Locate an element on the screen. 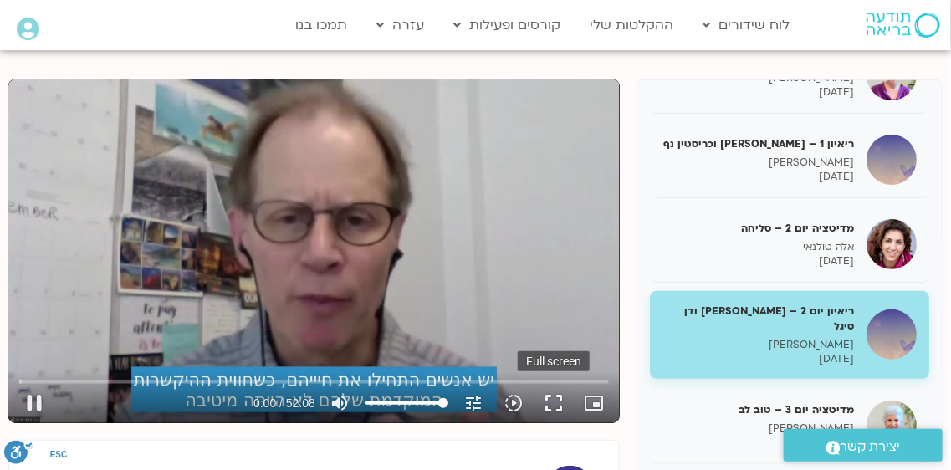 The image size is (951, 470). img: תודעה בריאה is located at coordinates (904, 25).